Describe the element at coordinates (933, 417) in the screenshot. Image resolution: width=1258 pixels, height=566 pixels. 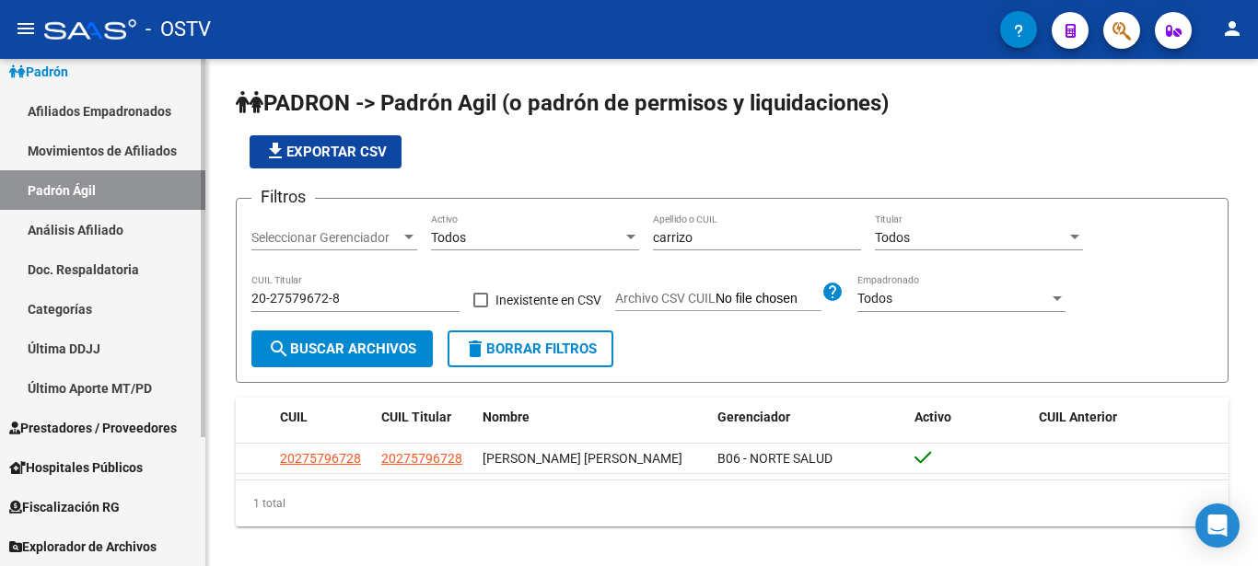
I see `span: Activo` at that location.